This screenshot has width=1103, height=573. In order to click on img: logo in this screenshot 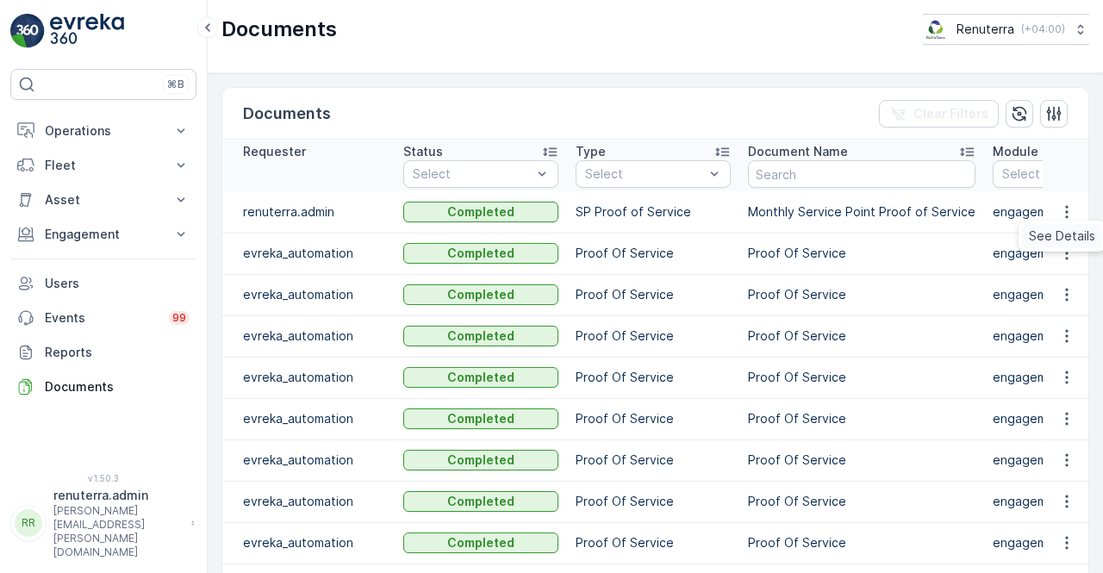, I will do `click(28, 31)`.